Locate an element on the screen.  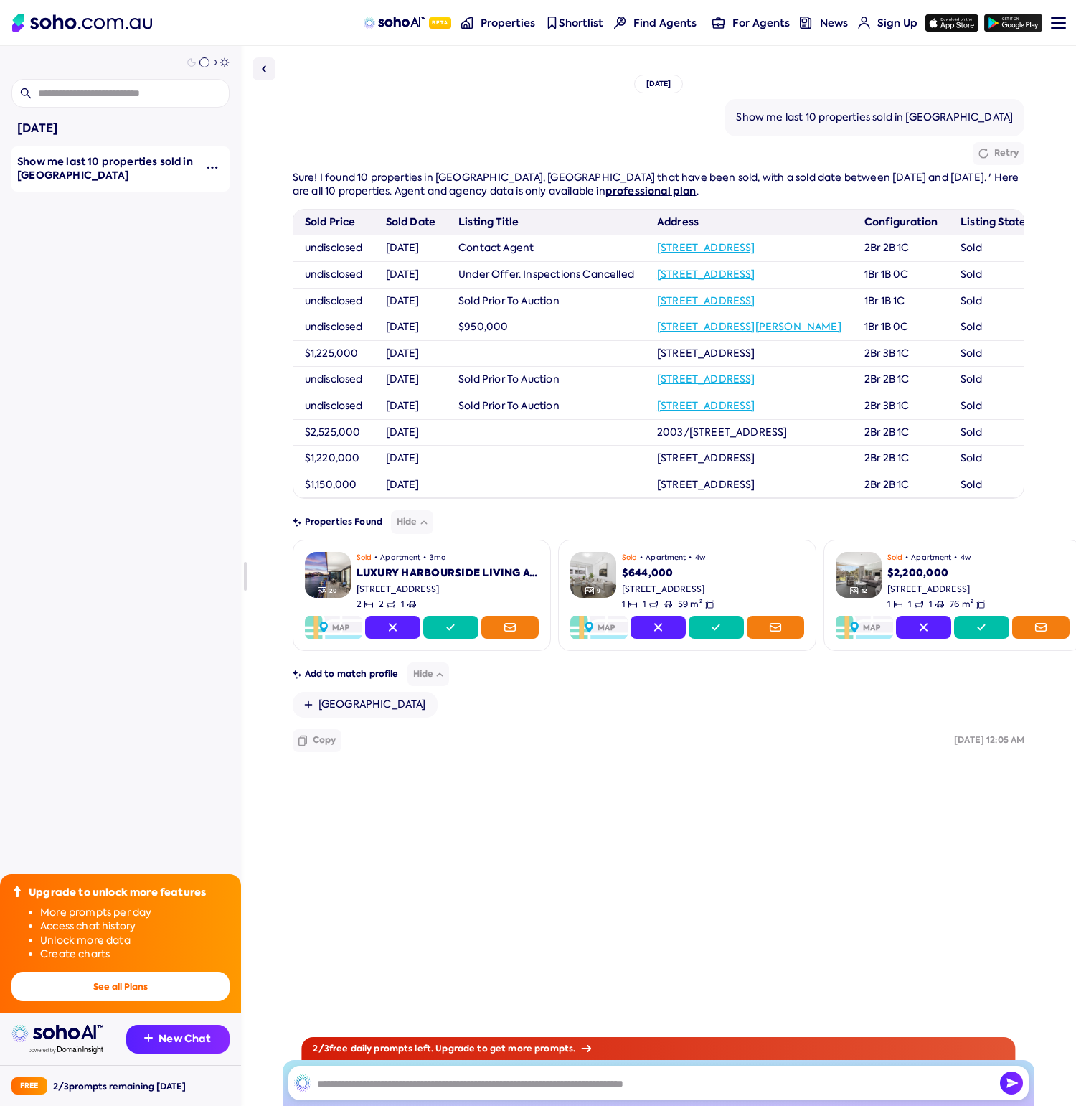
img: news-nav icon is located at coordinates (806, 22).